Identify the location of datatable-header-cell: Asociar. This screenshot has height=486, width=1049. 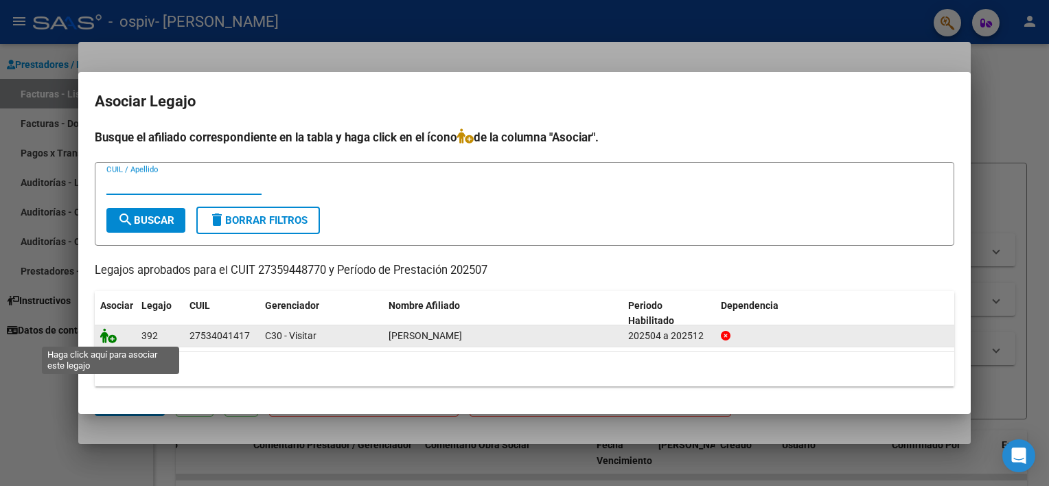
(115, 314).